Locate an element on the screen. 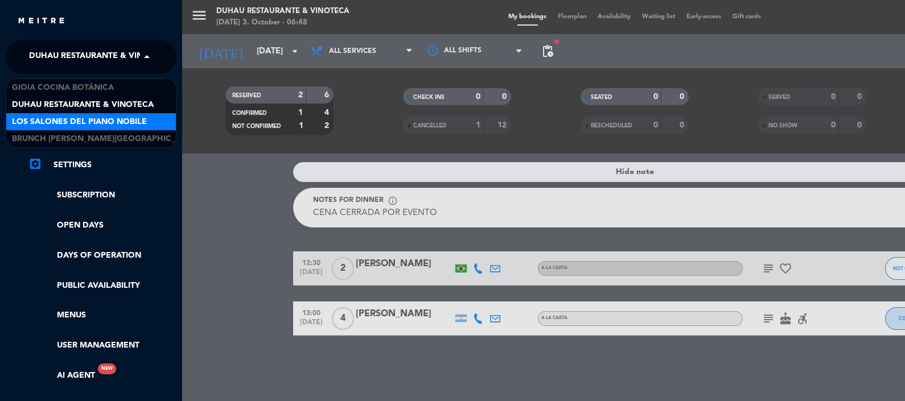  span: Los Salones del Piano Nobile is located at coordinates (79, 122).